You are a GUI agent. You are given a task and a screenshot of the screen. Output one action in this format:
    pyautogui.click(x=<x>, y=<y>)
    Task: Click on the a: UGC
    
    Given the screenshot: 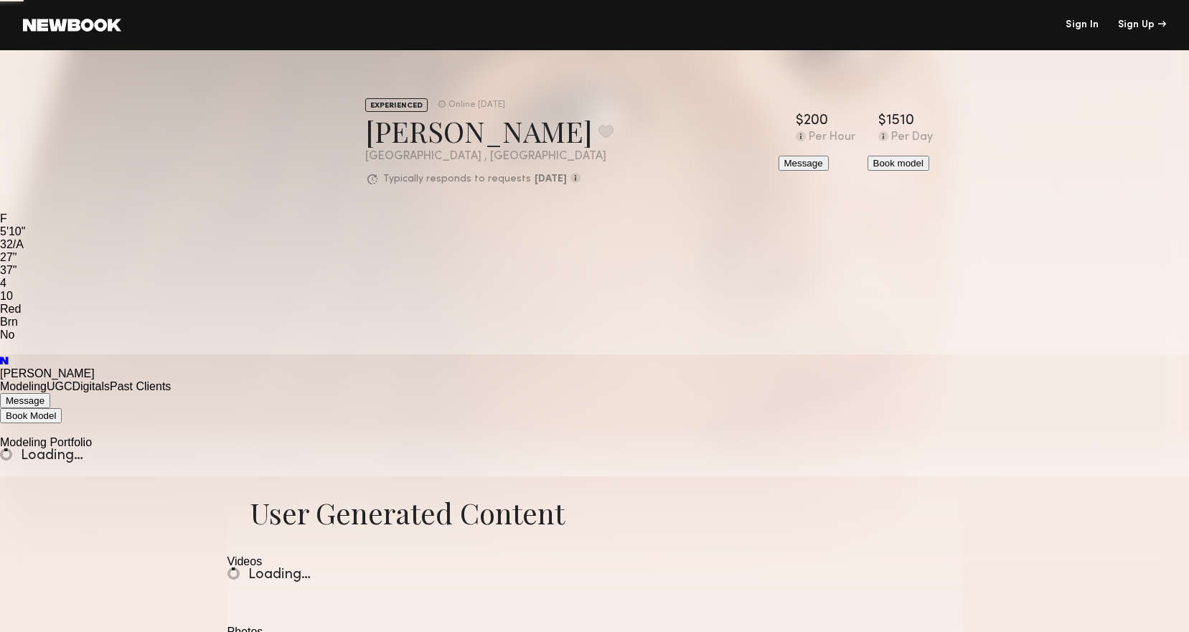 What is the action you would take?
    pyautogui.click(x=60, y=386)
    